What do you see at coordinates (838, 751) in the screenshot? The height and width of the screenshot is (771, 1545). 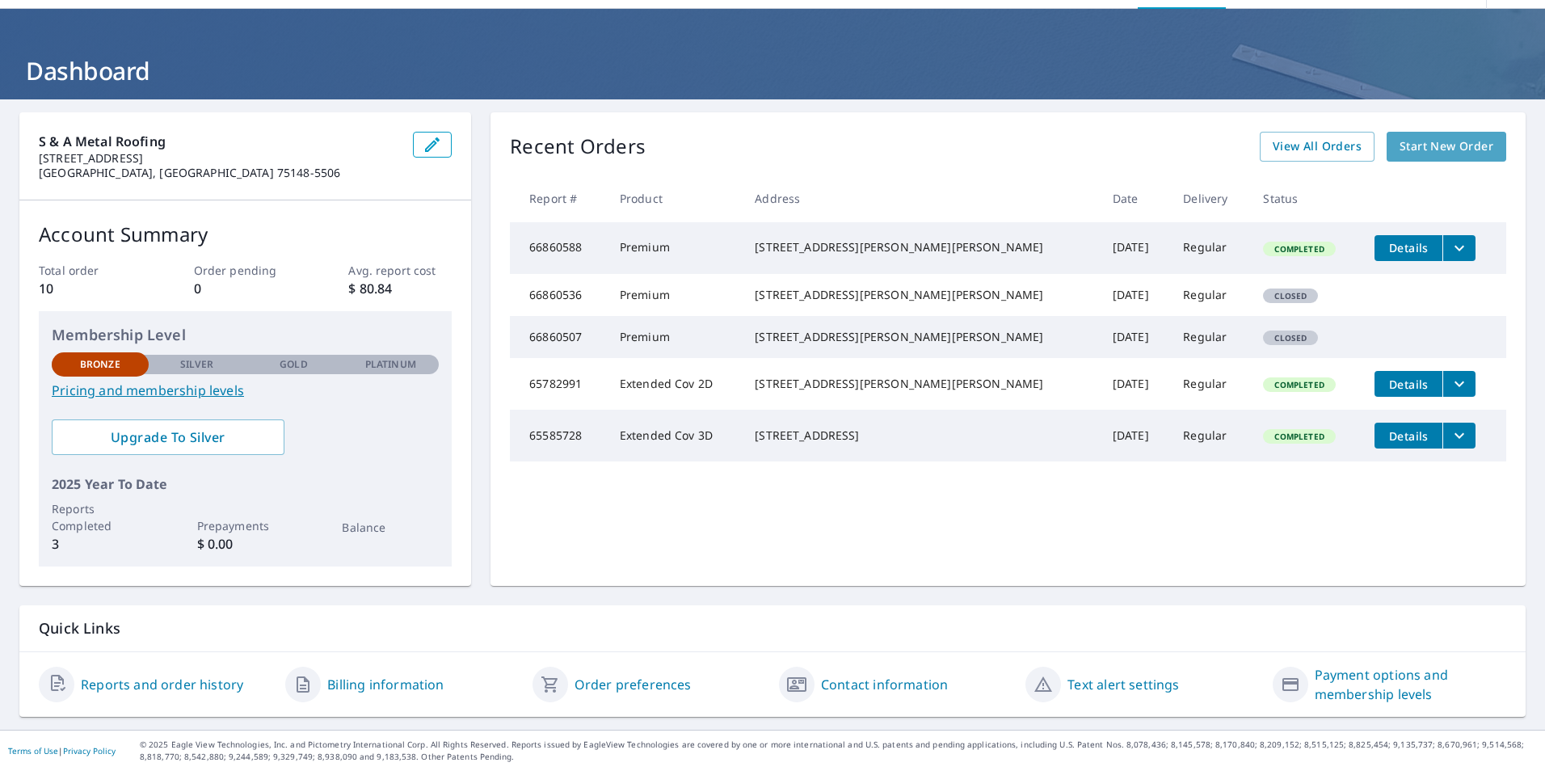 I see `p: © 2025 Eagle View Technologies, Inc. and Pictometry International Corp. All Rights Reserved. Repo...` at bounding box center [838, 751].